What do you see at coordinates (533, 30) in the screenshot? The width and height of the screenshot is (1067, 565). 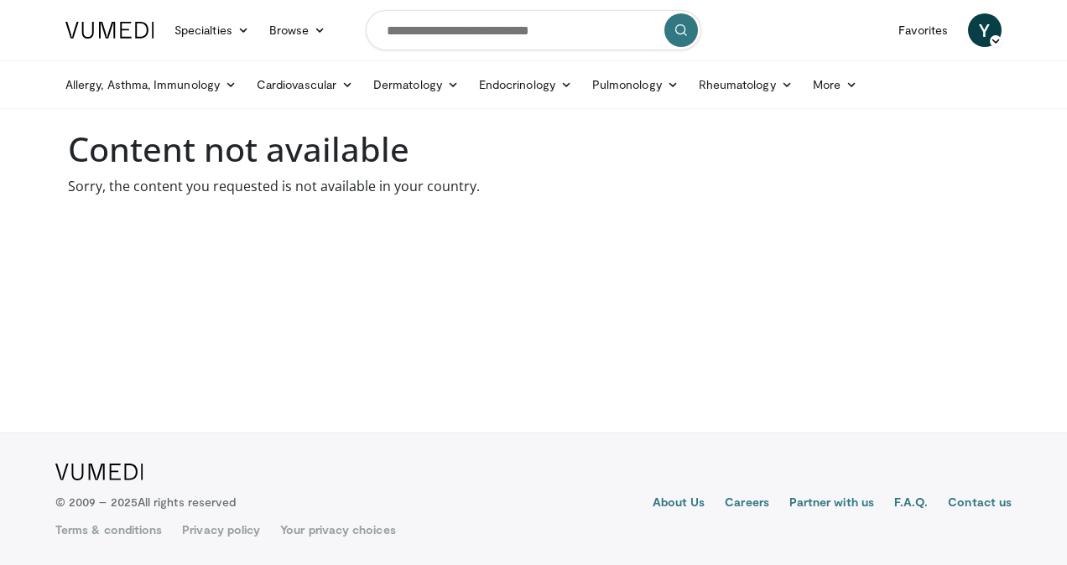 I see `input: Search topics, interventions` at bounding box center [533, 30].